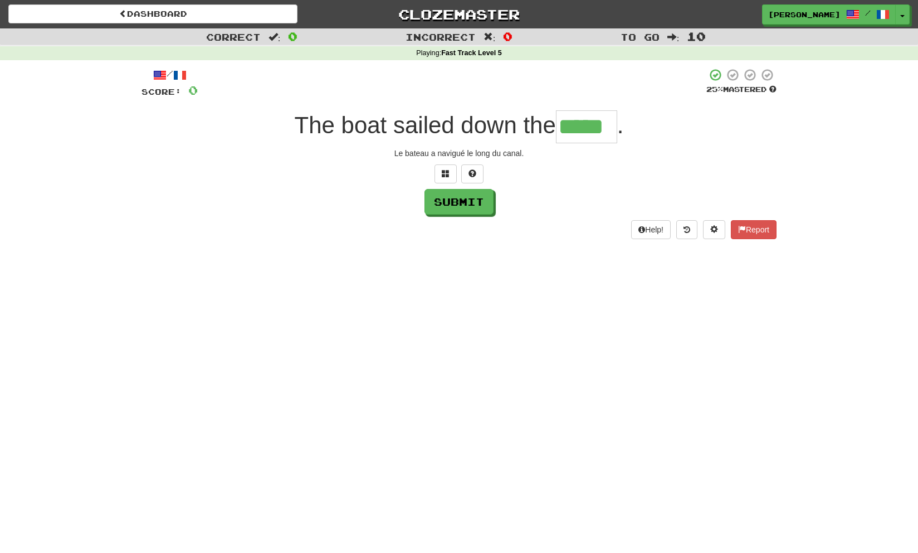 The width and height of the screenshot is (918, 553). What do you see at coordinates (697, 36) in the screenshot?
I see `span: 10` at bounding box center [697, 36].